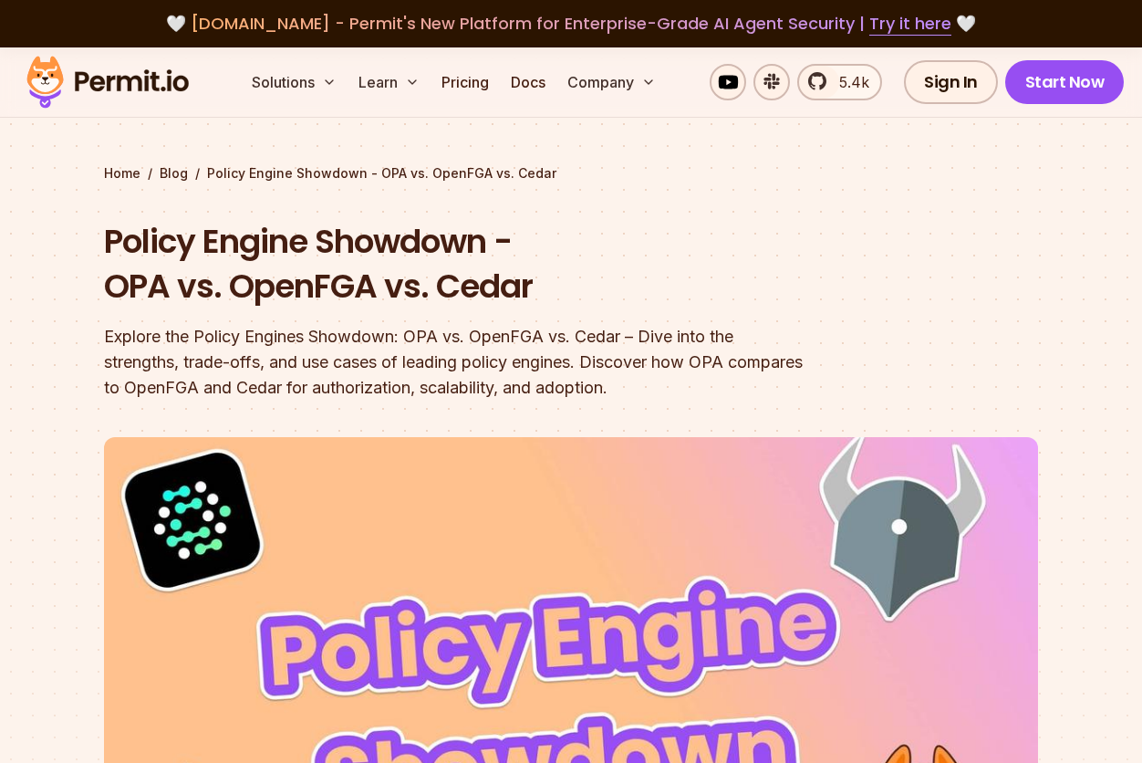 The width and height of the screenshot is (1142, 763). What do you see at coordinates (173, 173) in the screenshot?
I see `a: Blog` at bounding box center [173, 173].